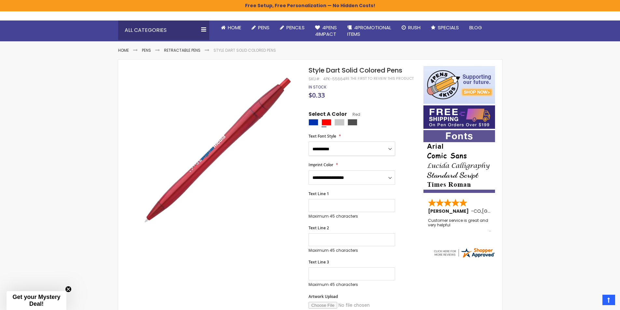  Describe the element at coordinates (263, 27) in the screenshot. I see `span: Pens` at that location.